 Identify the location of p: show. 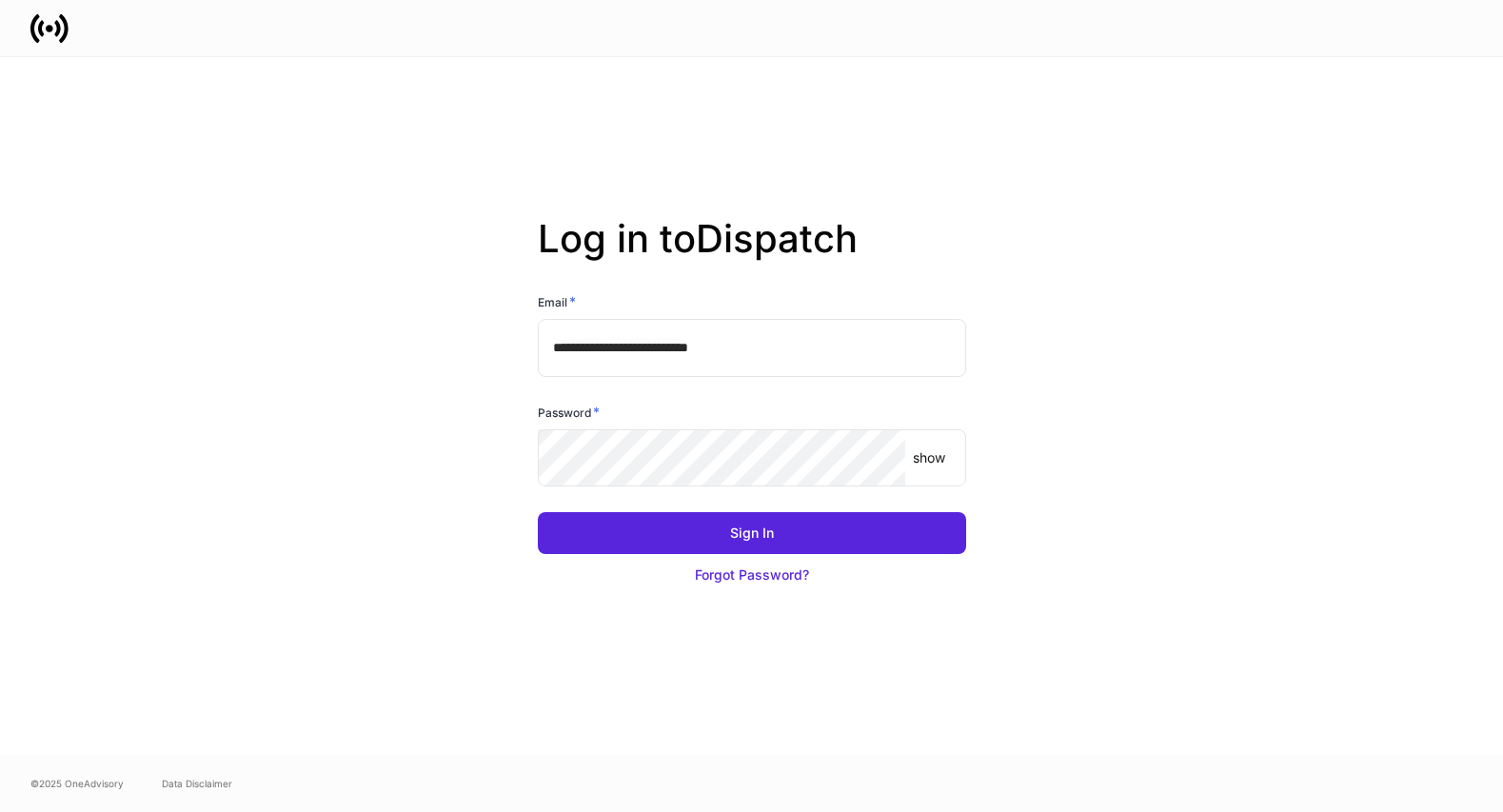
(929, 458).